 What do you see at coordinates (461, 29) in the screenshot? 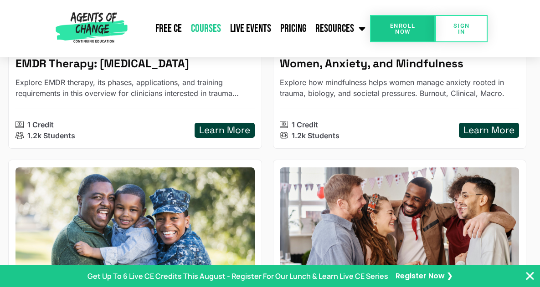
I see `span: SIGN IN` at bounding box center [461, 29].